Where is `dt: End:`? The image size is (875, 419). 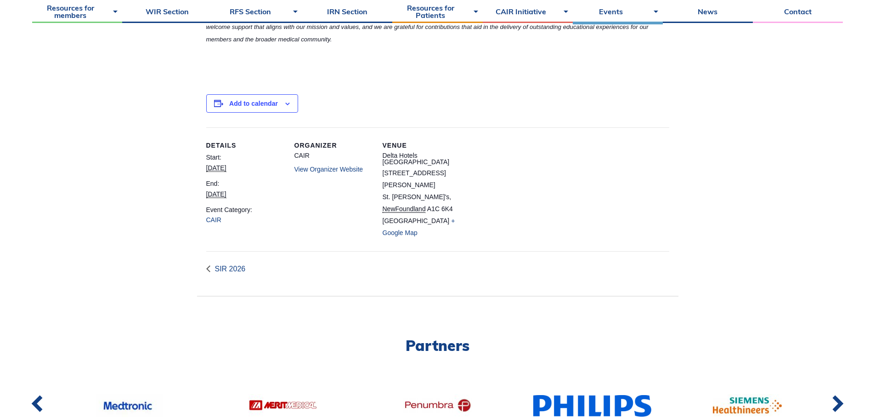
dt: End: is located at coordinates (245, 183).